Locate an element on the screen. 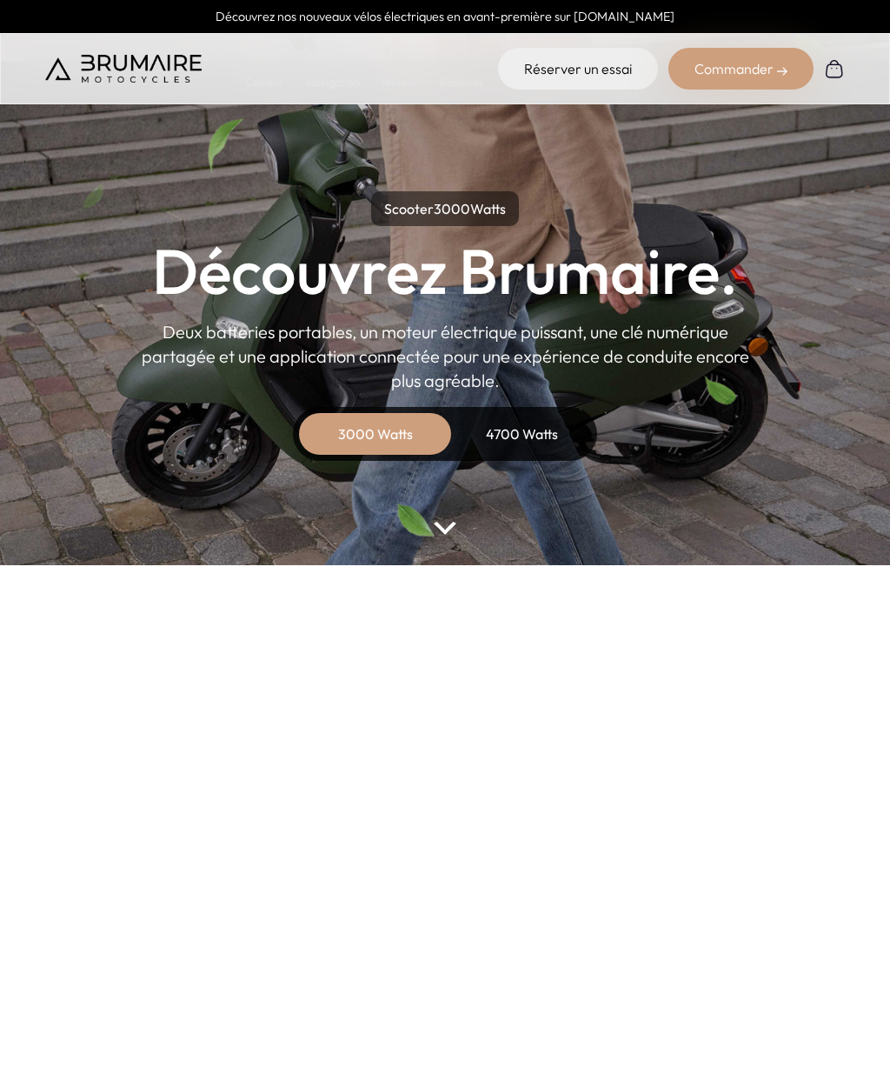 This screenshot has width=890, height=1080. a: Réserver un essai is located at coordinates (578, 69).